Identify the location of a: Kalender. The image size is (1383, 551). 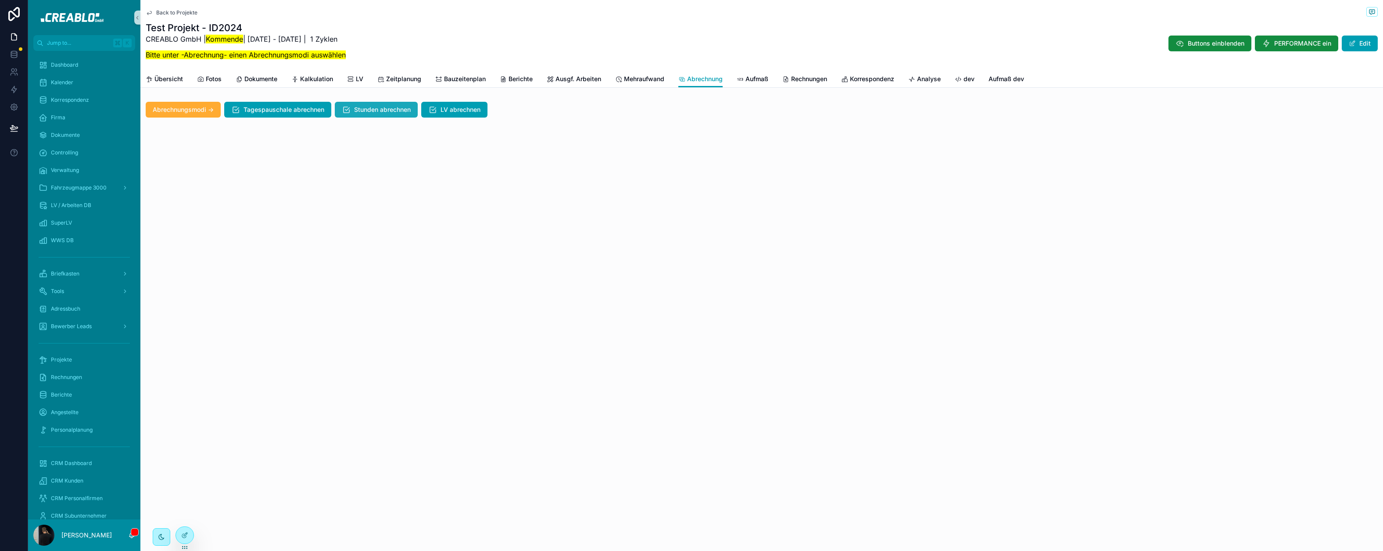
(84, 83).